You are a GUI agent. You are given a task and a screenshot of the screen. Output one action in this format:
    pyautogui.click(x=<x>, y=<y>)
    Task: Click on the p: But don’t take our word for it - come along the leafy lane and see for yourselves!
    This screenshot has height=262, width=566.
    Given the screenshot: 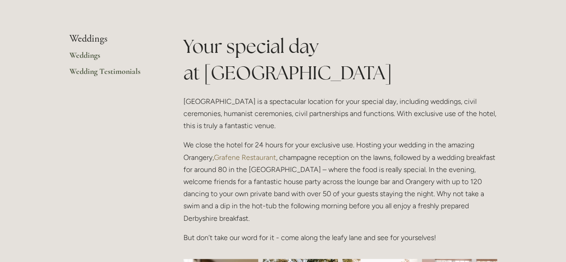 What is the action you would take?
    pyautogui.click(x=340, y=237)
    